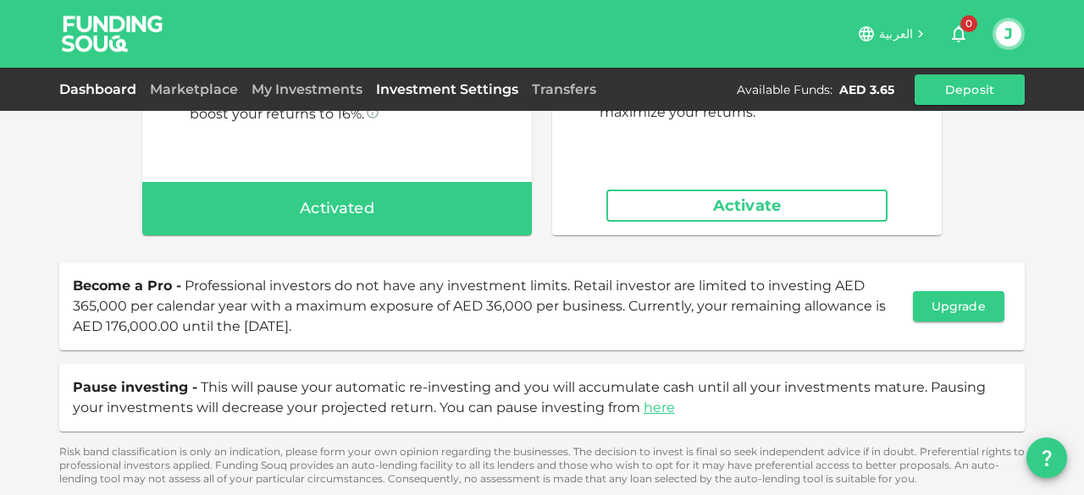 This screenshot has width=1084, height=495. What do you see at coordinates (866, 90) in the screenshot?
I see `div: AED 3.65` at bounding box center [866, 90].